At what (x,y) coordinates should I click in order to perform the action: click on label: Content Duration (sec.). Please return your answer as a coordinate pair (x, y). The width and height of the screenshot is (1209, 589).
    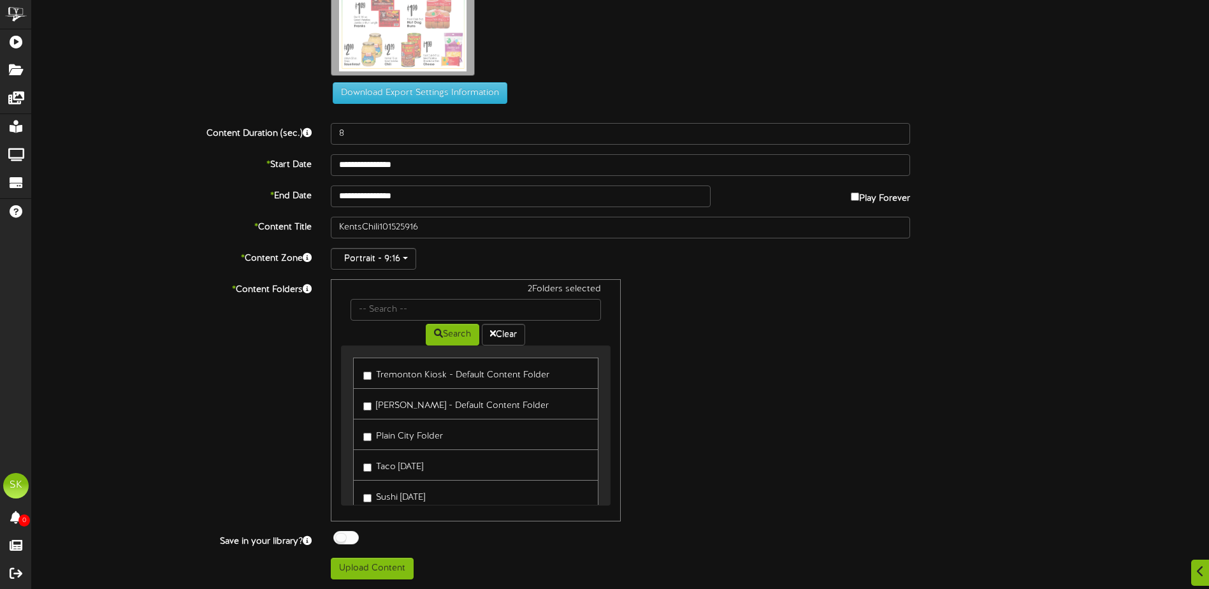
    Looking at the image, I should click on (172, 131).